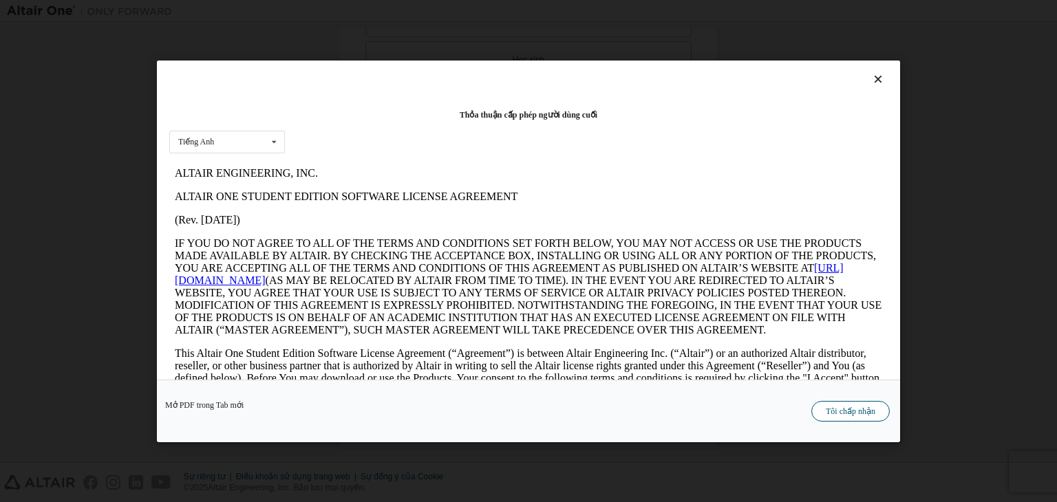 This screenshot has width=1057, height=502. What do you see at coordinates (204, 405) in the screenshot?
I see `font: Mở PDF trong Tab mới` at bounding box center [204, 405].